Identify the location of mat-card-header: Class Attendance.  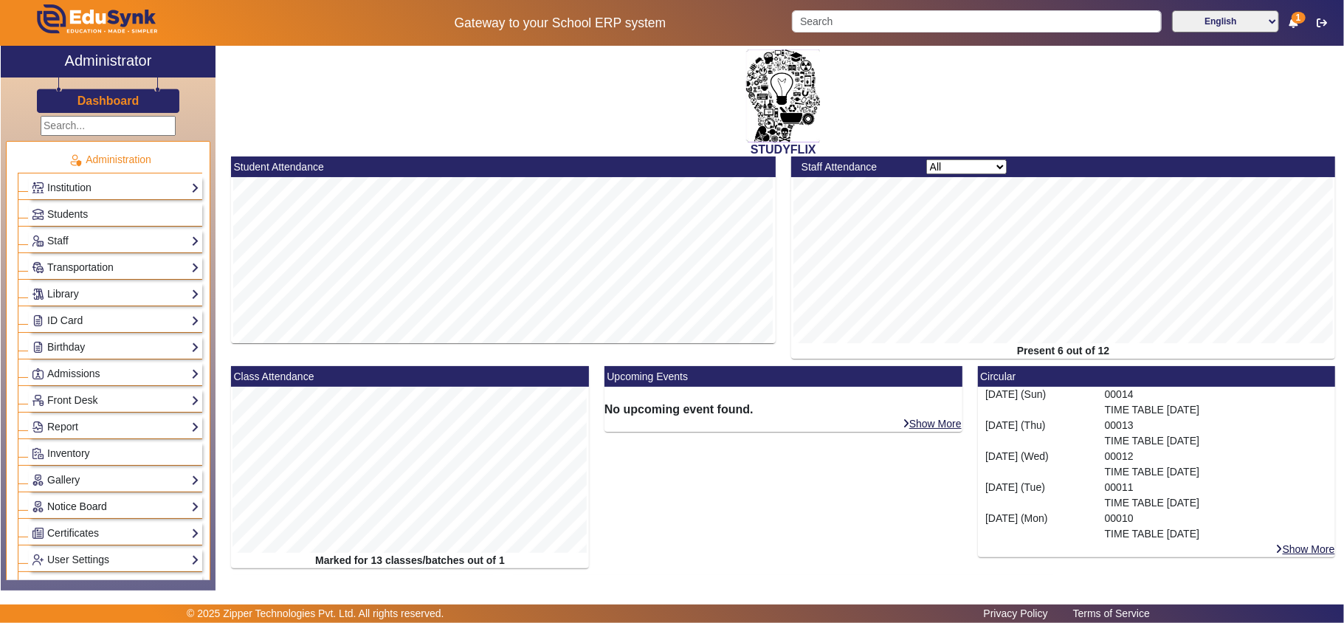
(410, 376).